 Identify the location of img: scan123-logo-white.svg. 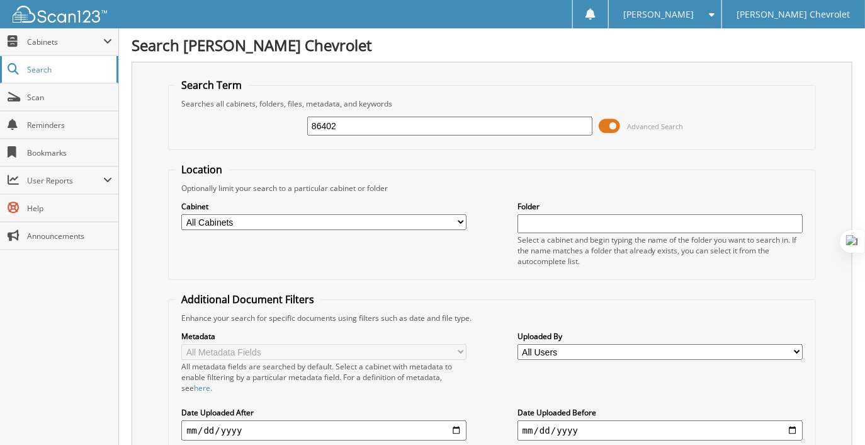
(60, 14).